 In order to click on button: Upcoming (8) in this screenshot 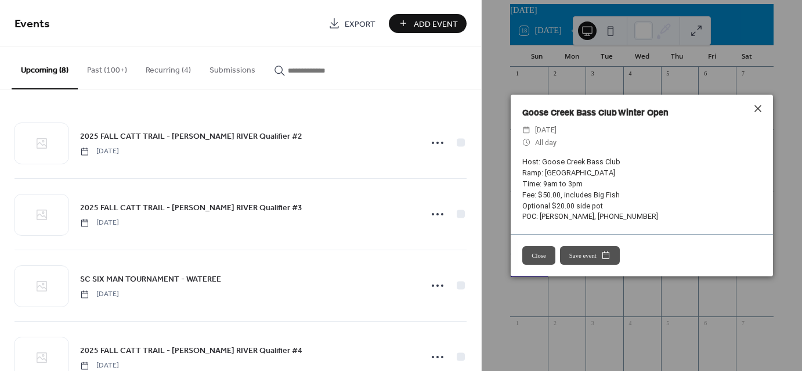, I will do `click(45, 68)`.